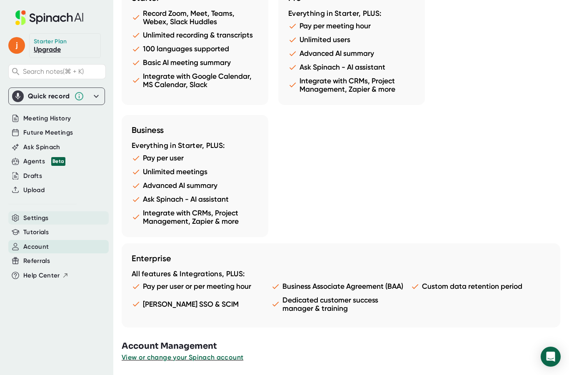 The image size is (569, 375). What do you see at coordinates (47, 118) in the screenshot?
I see `button: Meeting History` at bounding box center [47, 118].